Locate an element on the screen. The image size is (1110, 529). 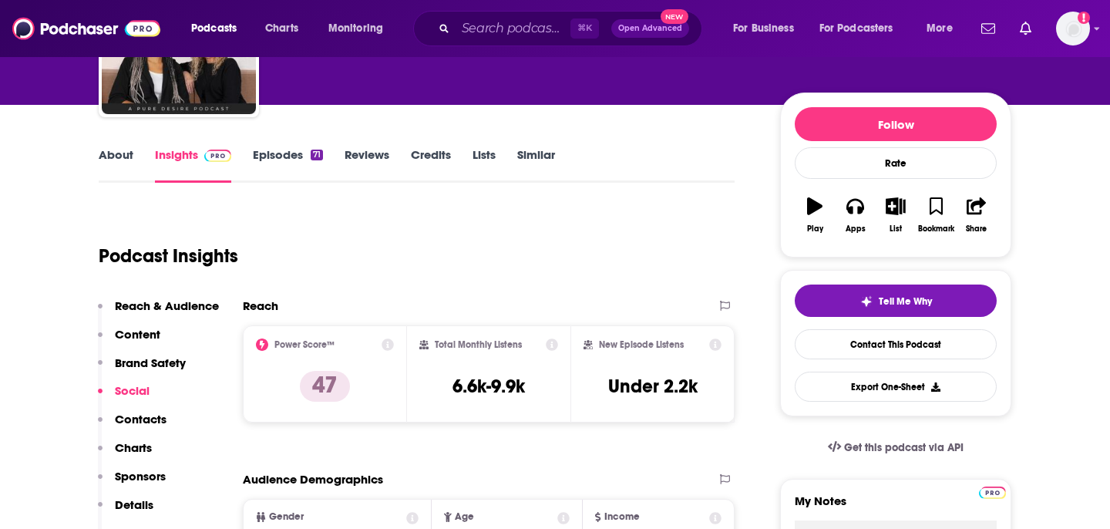
h3: 6.6k-9.9k is located at coordinates (489, 386).